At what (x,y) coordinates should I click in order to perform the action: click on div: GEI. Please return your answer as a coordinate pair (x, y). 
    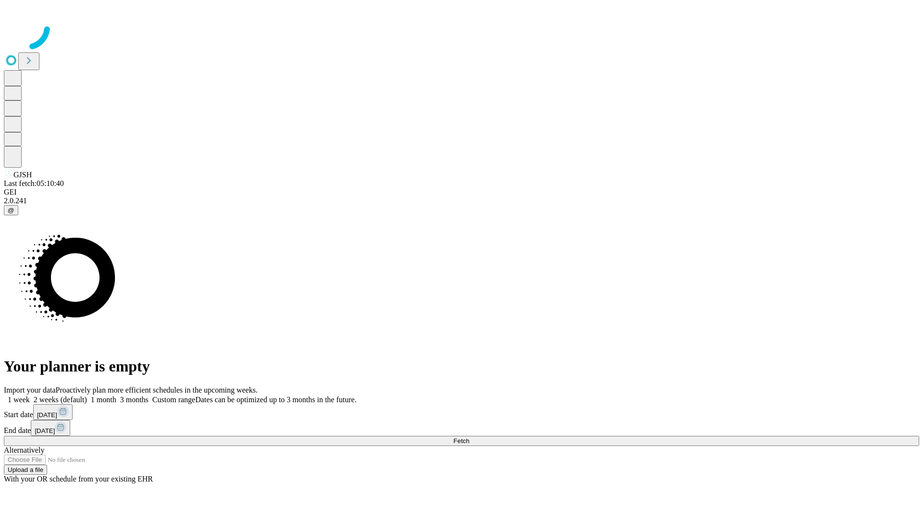
    Looking at the image, I should click on (462, 192).